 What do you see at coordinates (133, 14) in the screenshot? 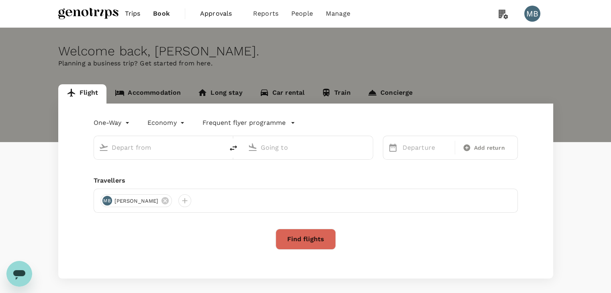
I see `span: Trips` at bounding box center [133, 14].